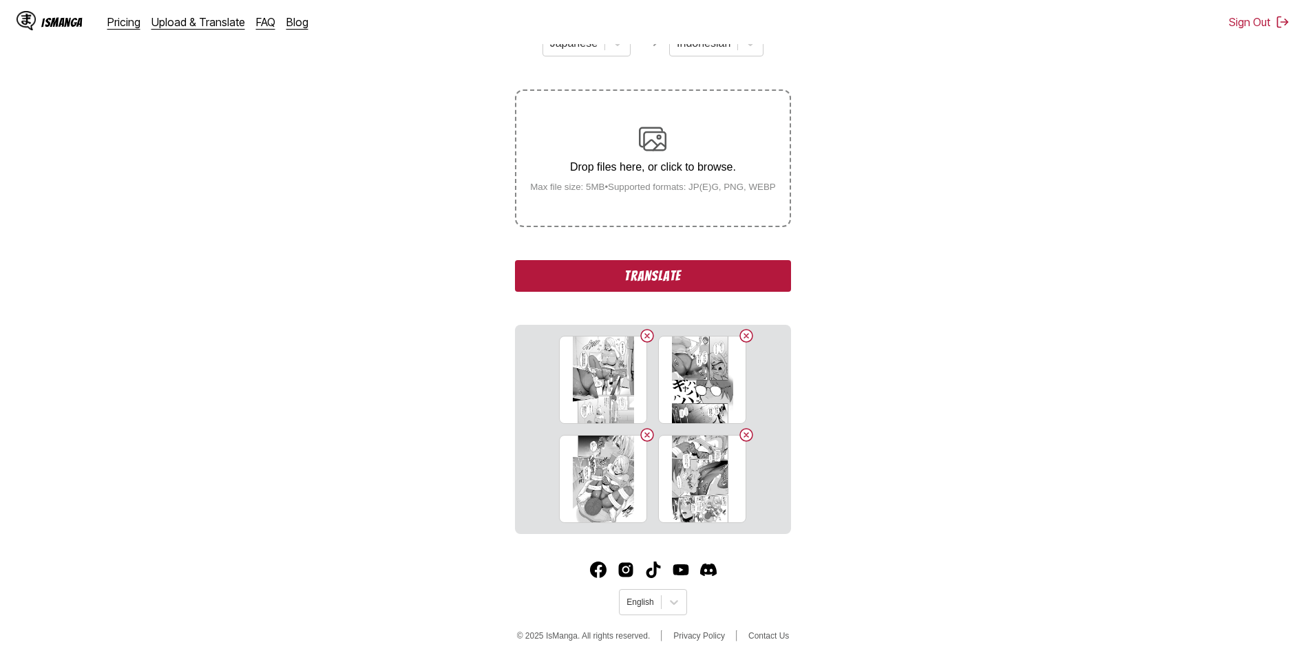 The image size is (1306, 662). Describe the element at coordinates (653, 276) in the screenshot. I see `button: Translate` at that location.